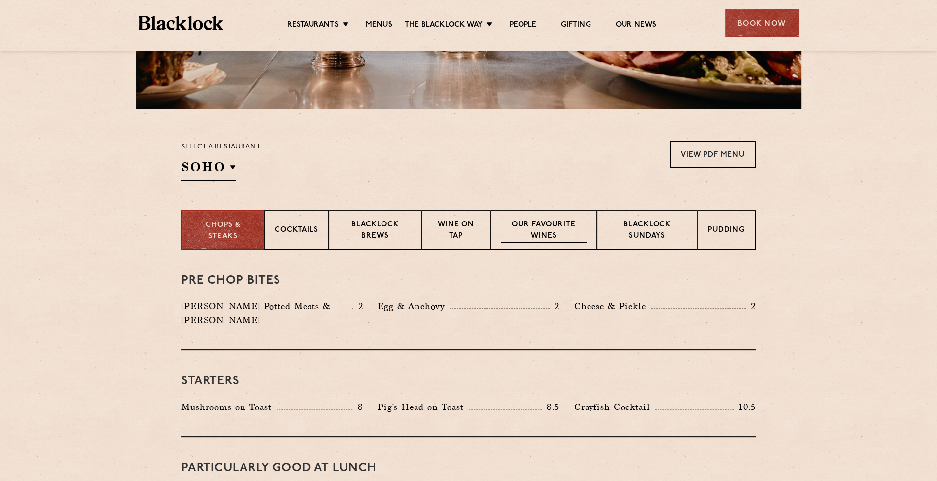 The image size is (937, 481). Describe the element at coordinates (713, 154) in the screenshot. I see `a: View PDF Menu` at that location.